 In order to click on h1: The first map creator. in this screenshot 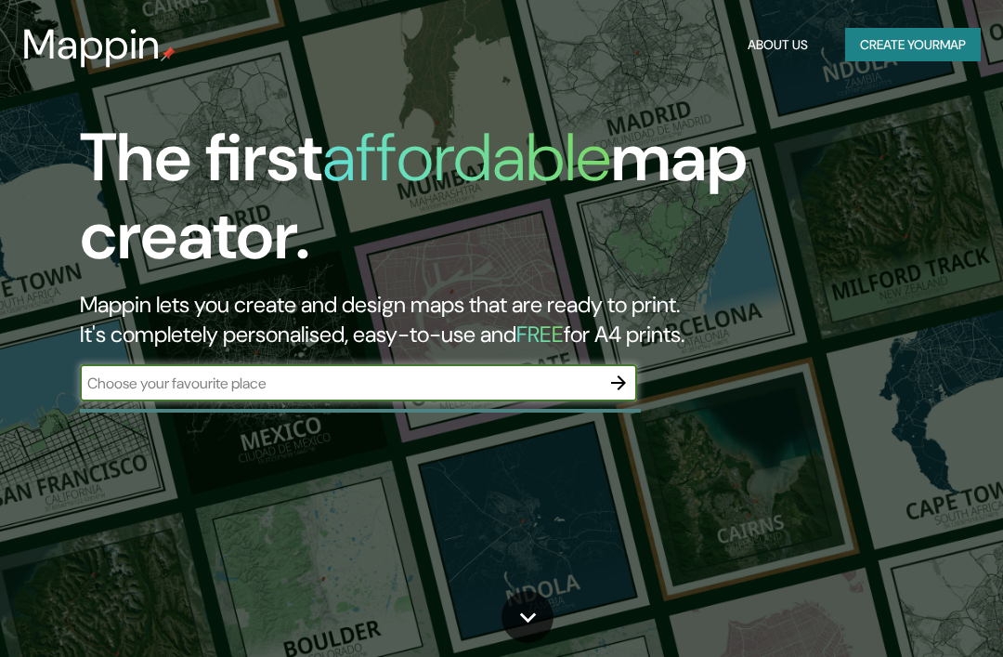, I will do `click(481, 204)`.